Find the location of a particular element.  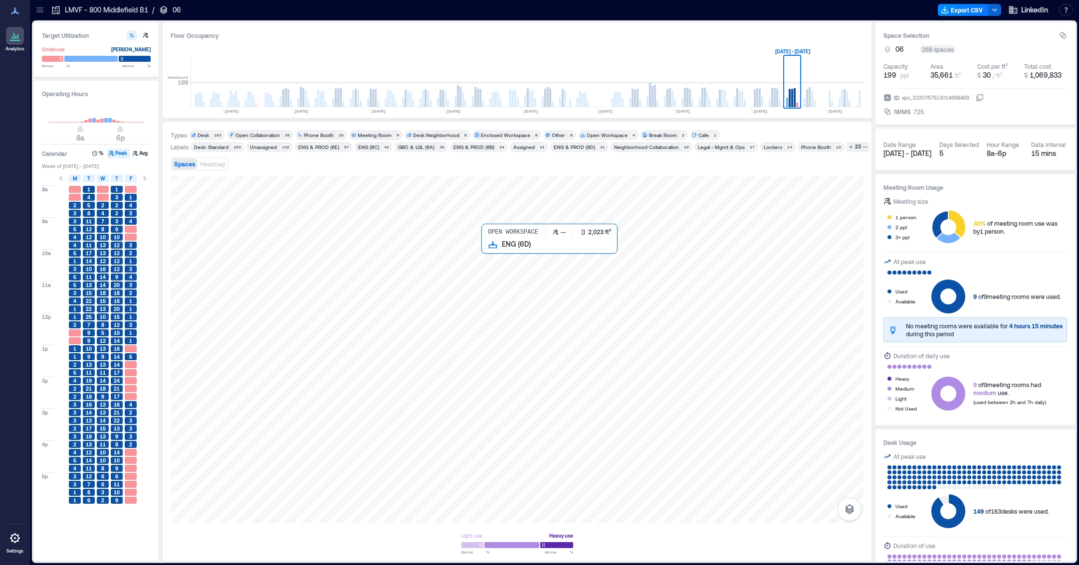

div: ENG & PROD (6B) is located at coordinates (474, 147).